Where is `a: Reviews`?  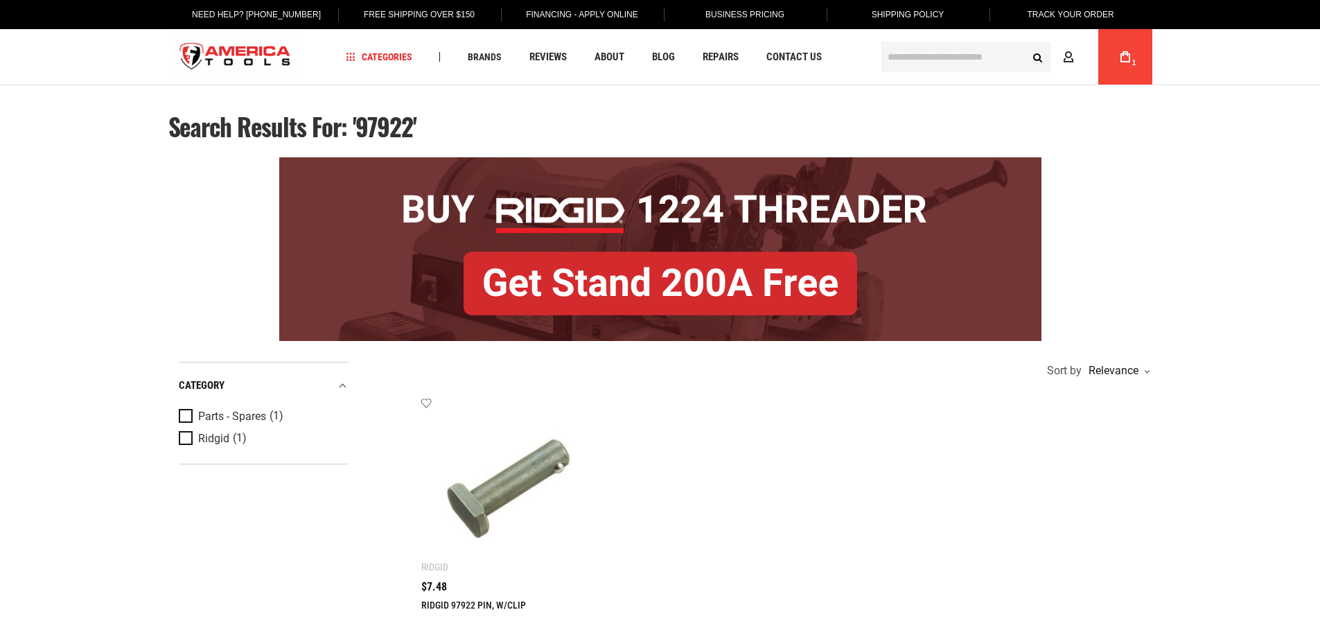 a: Reviews is located at coordinates (548, 57).